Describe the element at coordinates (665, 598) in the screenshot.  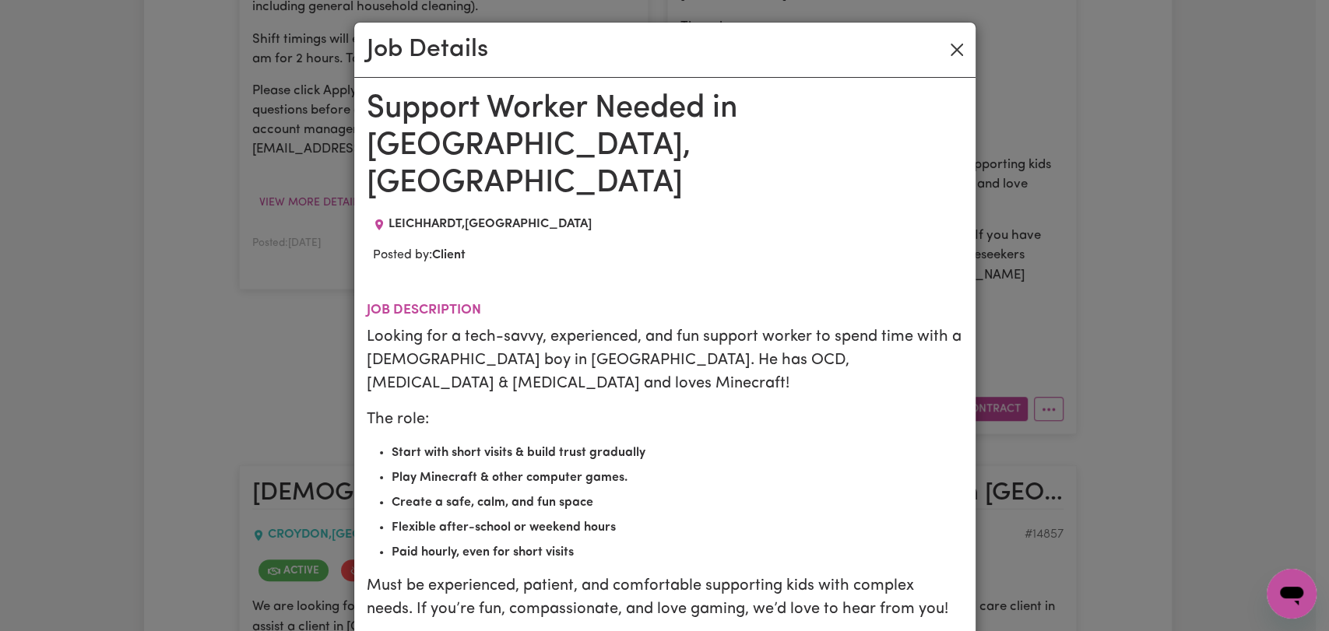
I see `p: Must be experienced, patient, and comfortable supporting kids with complex needs. If you’re fun, ...` at that location.